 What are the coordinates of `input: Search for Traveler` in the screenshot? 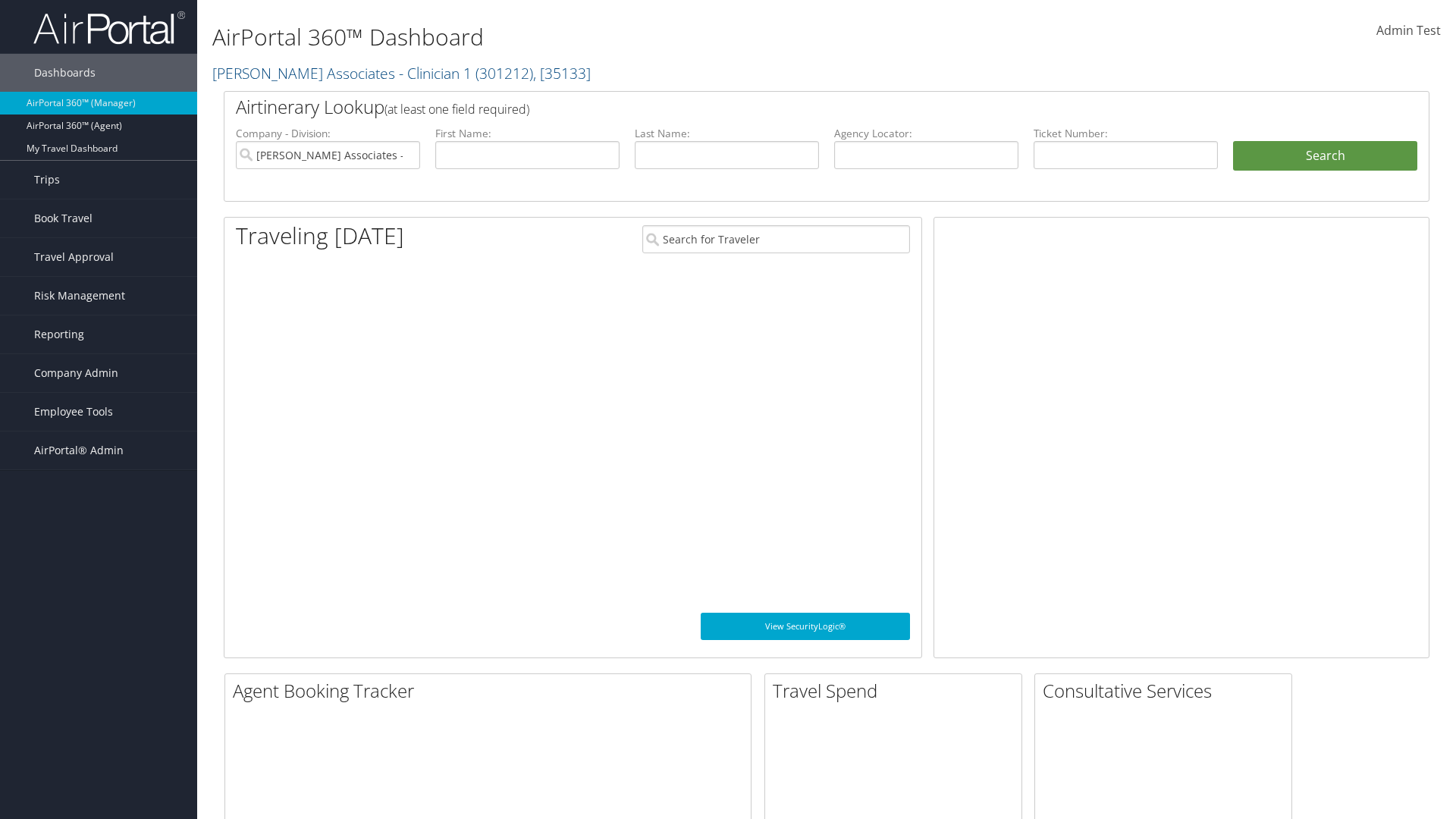 It's located at (776, 239).